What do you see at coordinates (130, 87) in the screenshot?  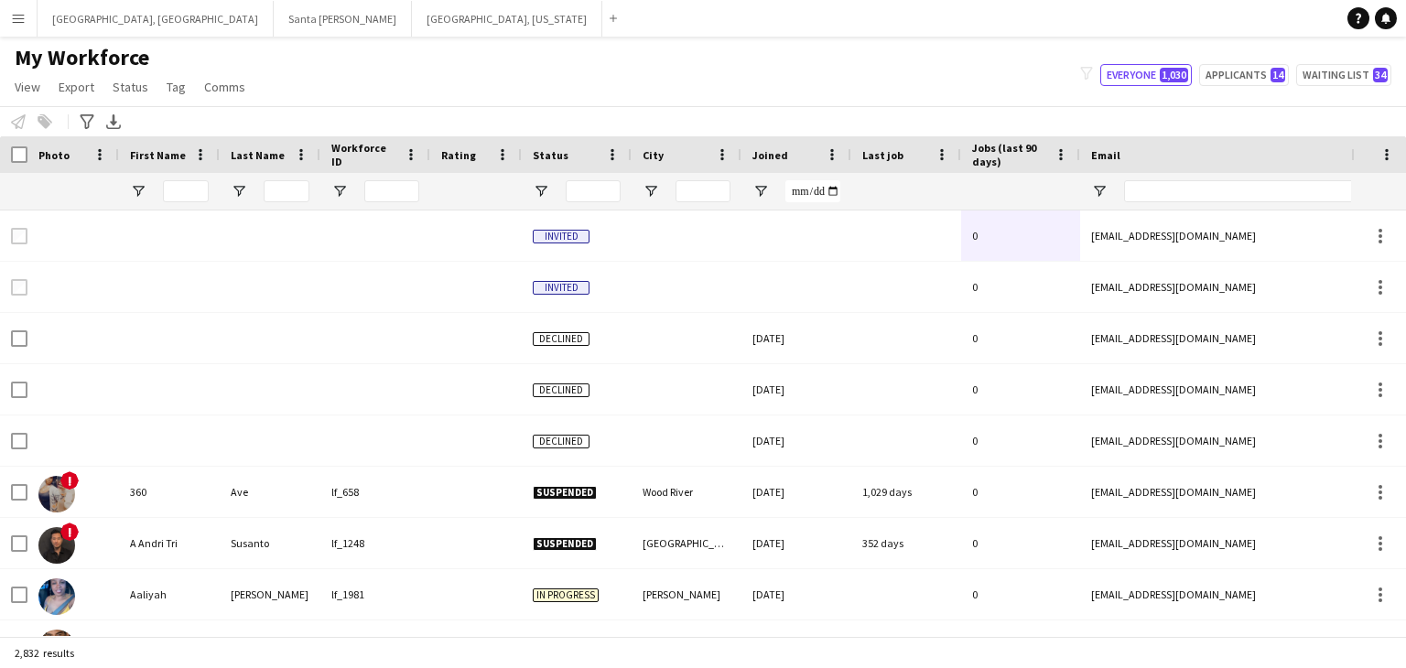 I see `a: Status` at bounding box center [130, 87].